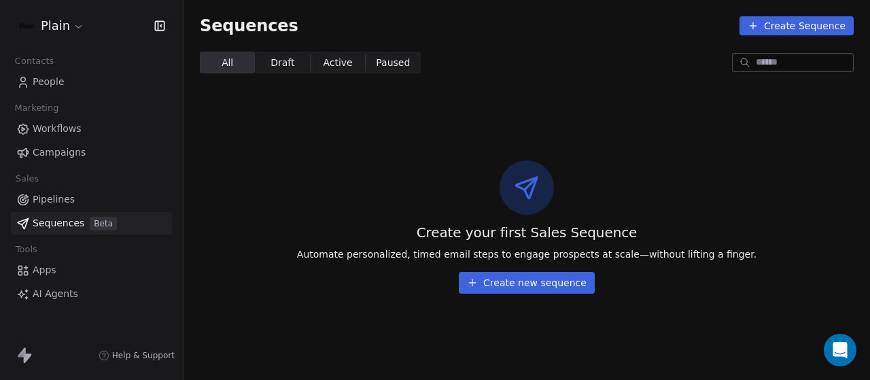 The width and height of the screenshot is (870, 380). Describe the element at coordinates (27, 179) in the screenshot. I see `span: Sales` at that location.